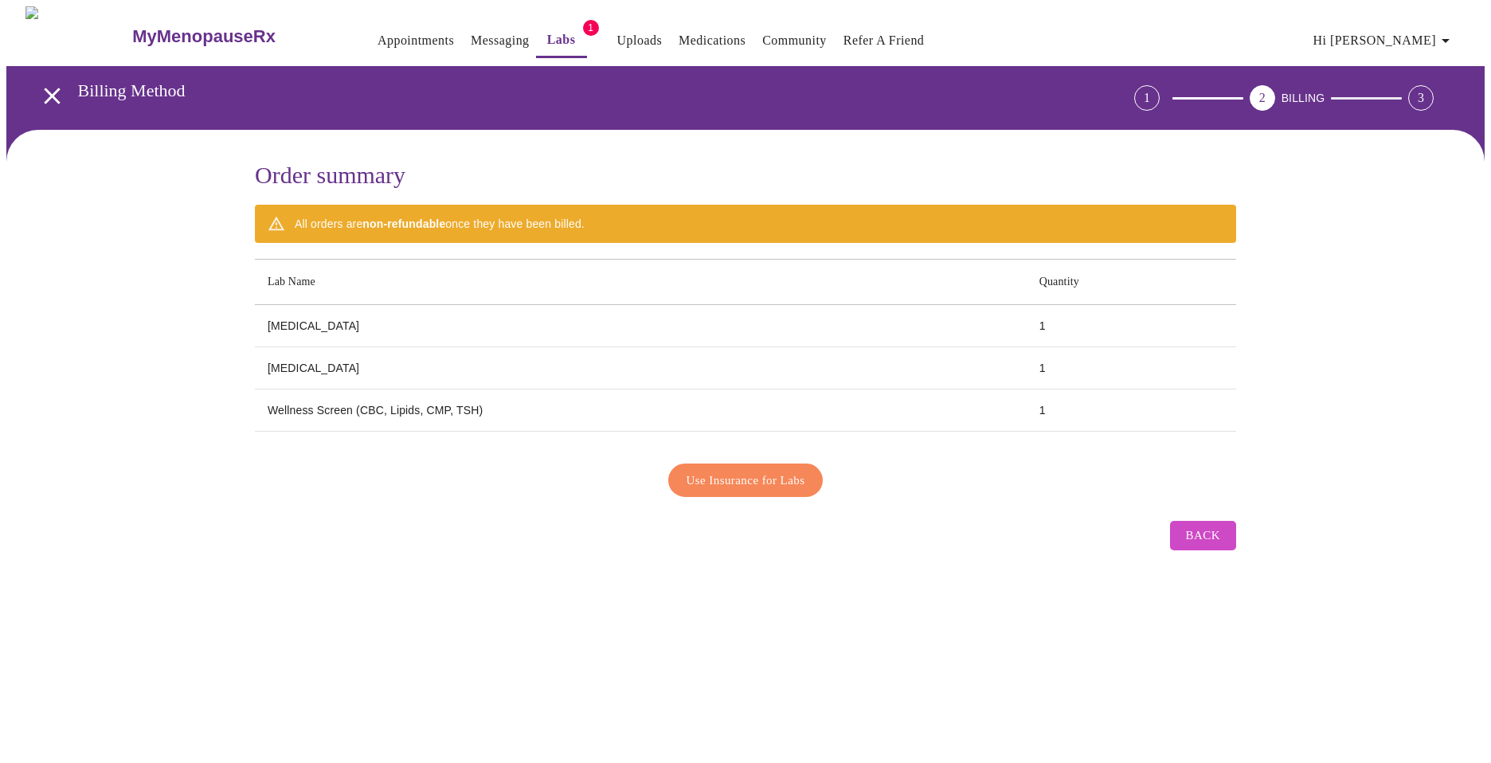 The height and width of the screenshot is (763, 1491). Describe the element at coordinates (499, 41) in the screenshot. I see `a: Messaging` at that location.